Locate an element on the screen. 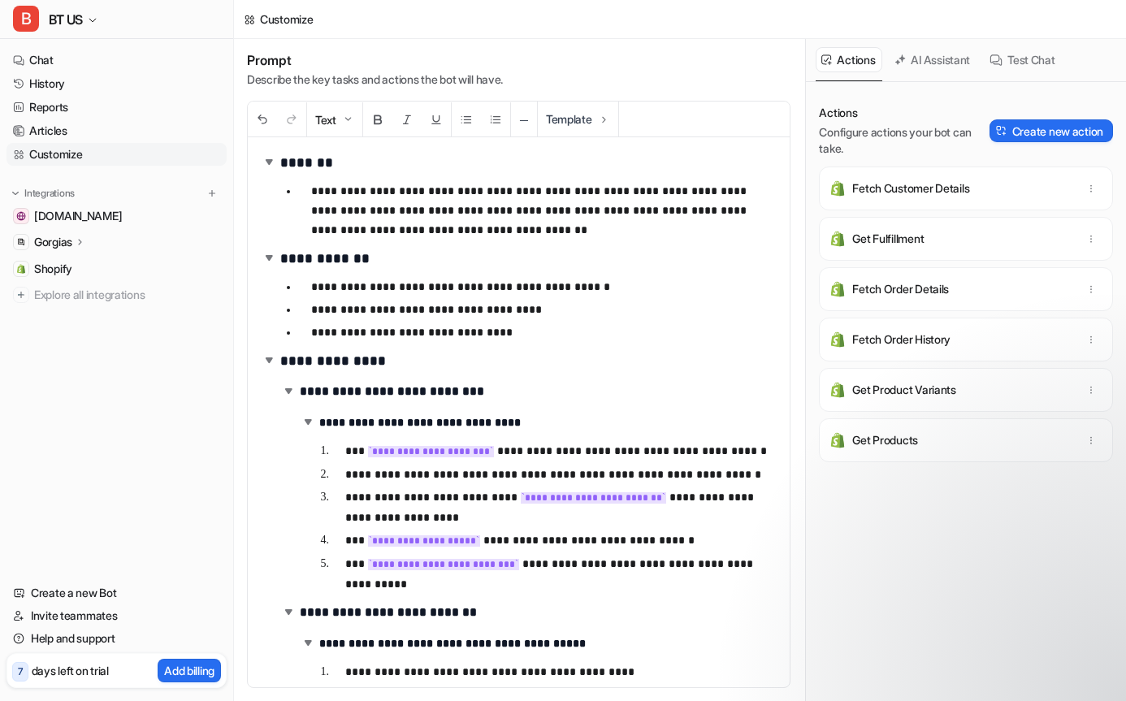 The image size is (1126, 701). a: Invite teammates is located at coordinates (116, 616).